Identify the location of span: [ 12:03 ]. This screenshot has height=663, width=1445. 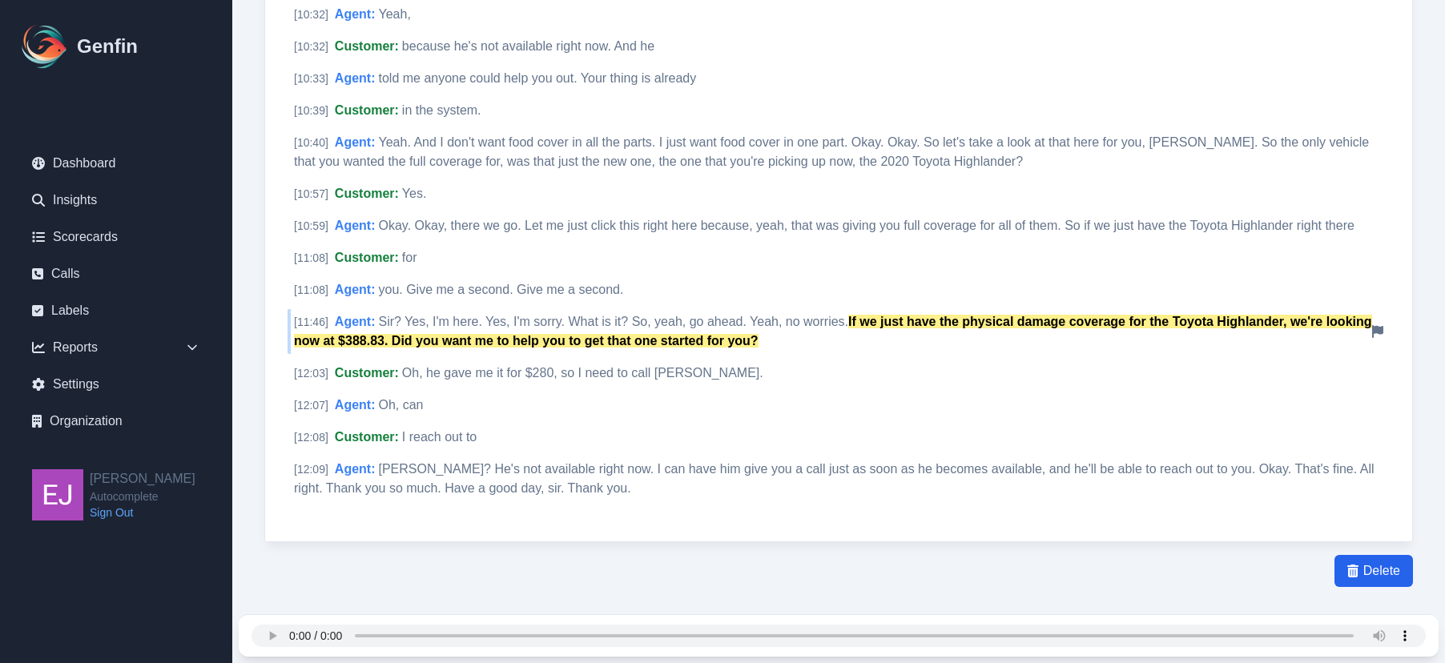
(311, 373).